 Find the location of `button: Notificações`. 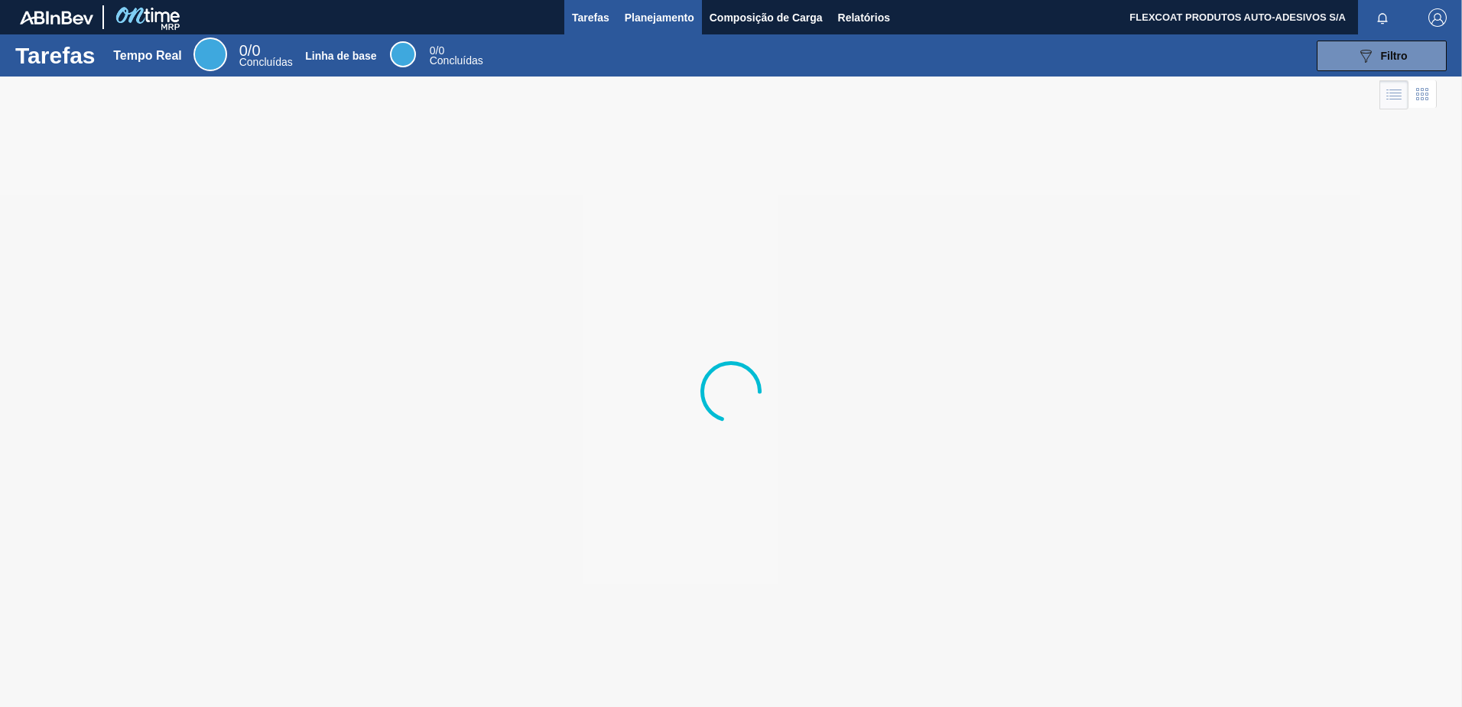

button: Notificações is located at coordinates (1382, 18).